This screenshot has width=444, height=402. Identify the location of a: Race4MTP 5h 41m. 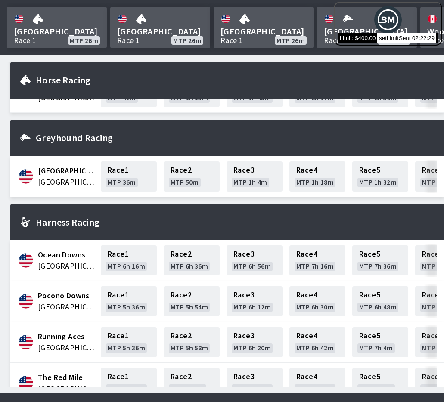
(317, 383).